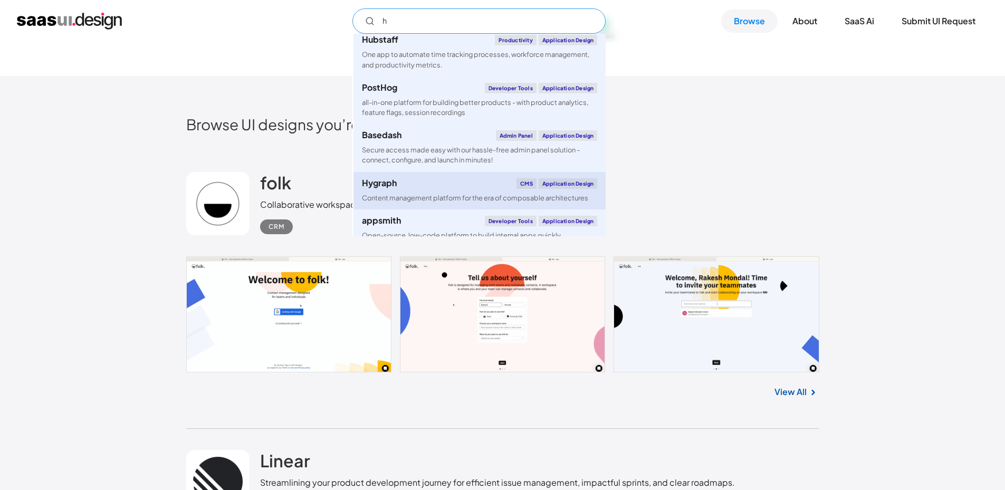 The height and width of the screenshot is (490, 1005). I want to click on div: Admin Panel, so click(516, 136).